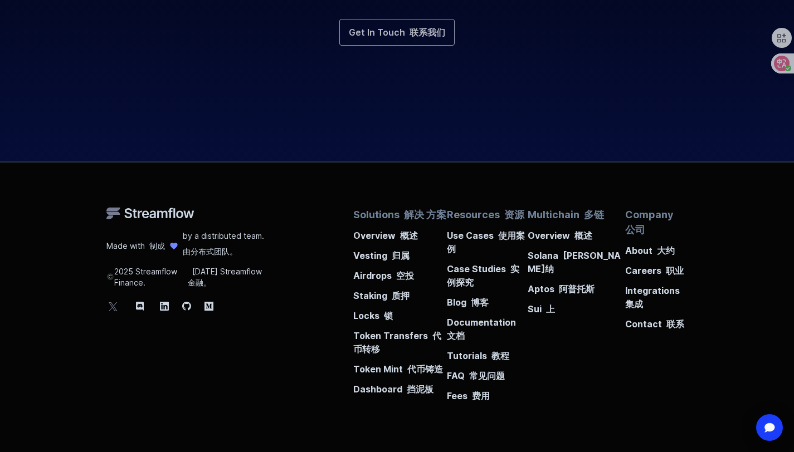 This screenshot has width=794, height=452. I want to click on a: Careers 职业, so click(656, 267).